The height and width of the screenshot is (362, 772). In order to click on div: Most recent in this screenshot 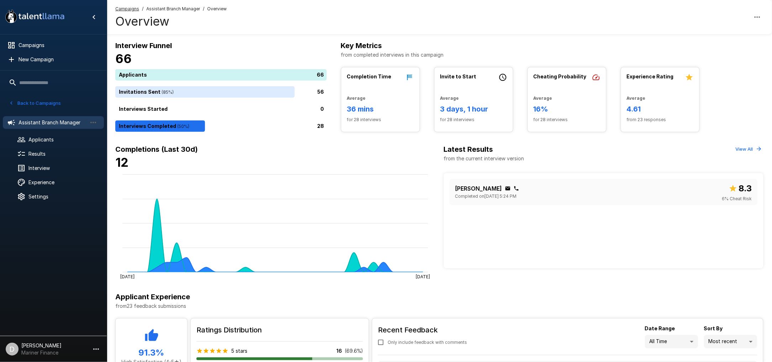, I will do `click(731, 341)`.